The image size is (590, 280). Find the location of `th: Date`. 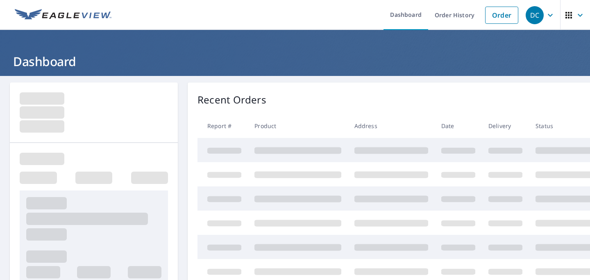

th: Date is located at coordinates (458, 125).